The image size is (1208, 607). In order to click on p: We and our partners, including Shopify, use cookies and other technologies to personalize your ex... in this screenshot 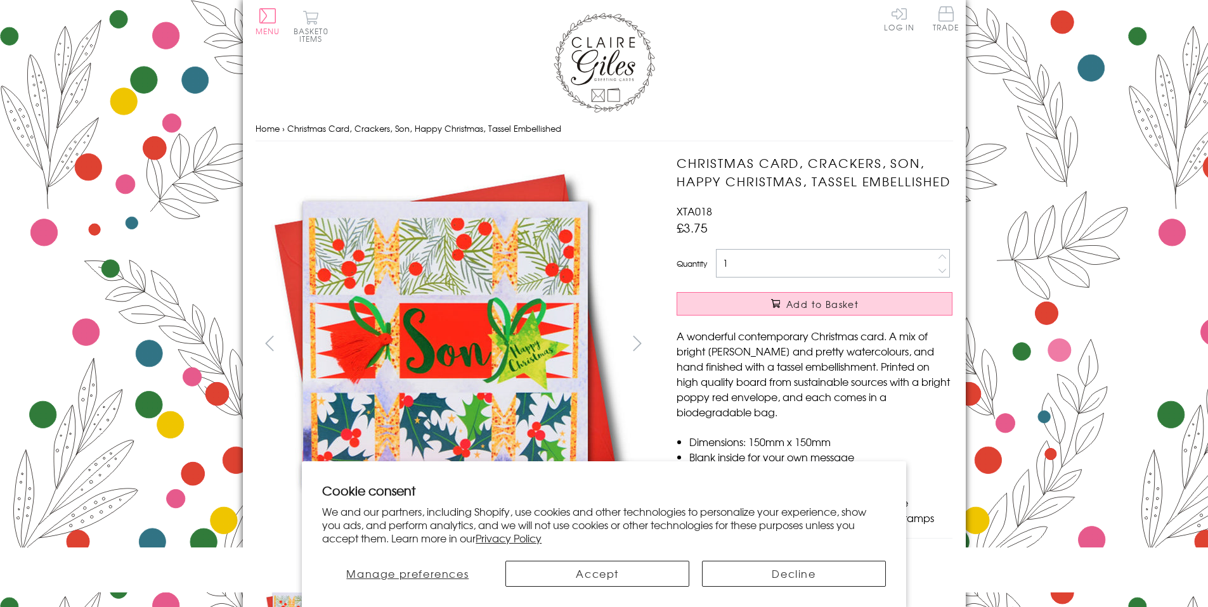, I will do `click(604, 525)`.